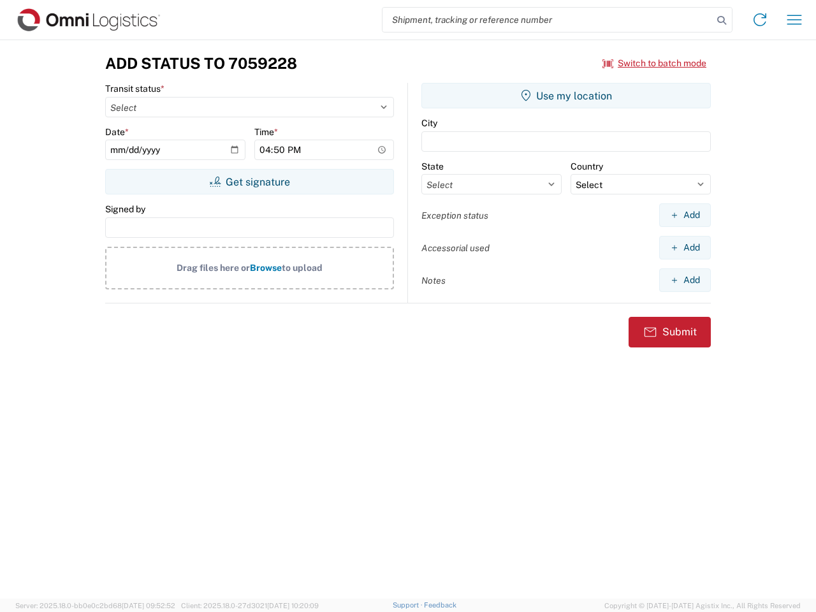  Describe the element at coordinates (432, 166) in the screenshot. I see `label: State` at that location.